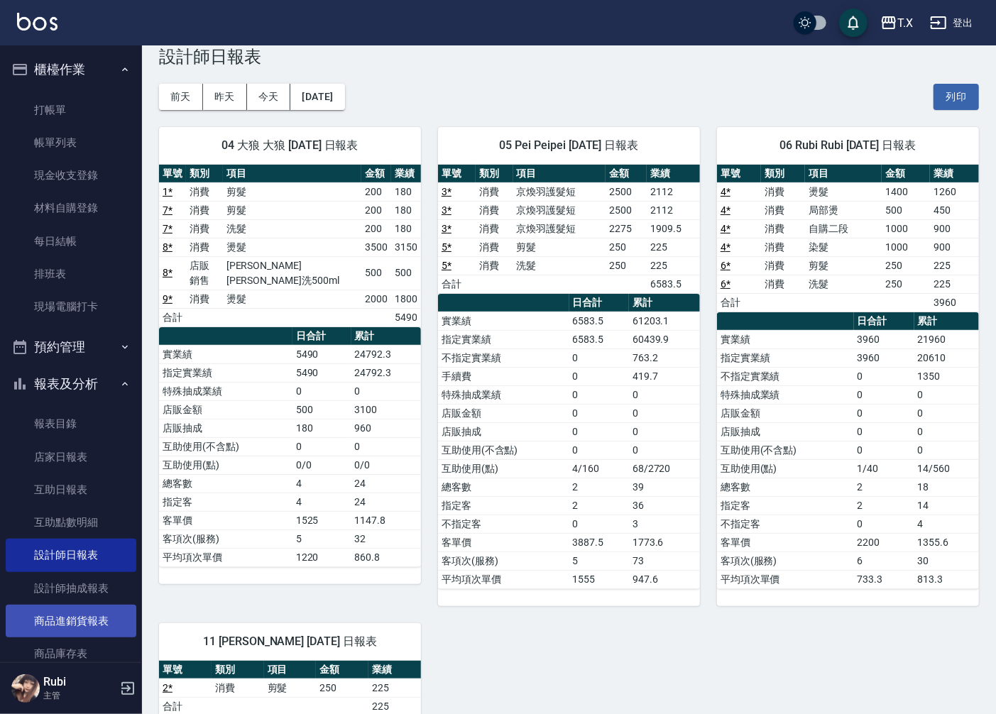 This screenshot has width=996, height=714. What do you see at coordinates (406, 229) in the screenshot?
I see `td: 180` at bounding box center [406, 229].